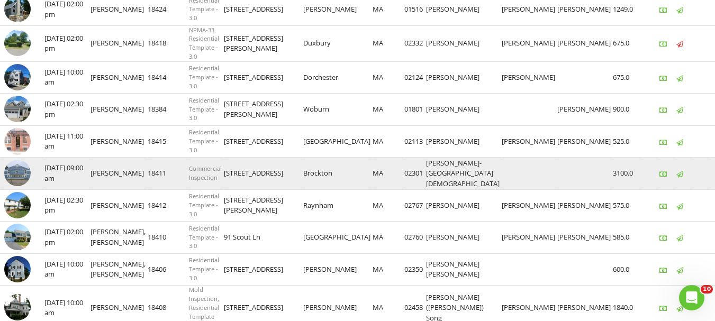  Describe the element at coordinates (628, 110) in the screenshot. I see `td: 900.0` at that location.